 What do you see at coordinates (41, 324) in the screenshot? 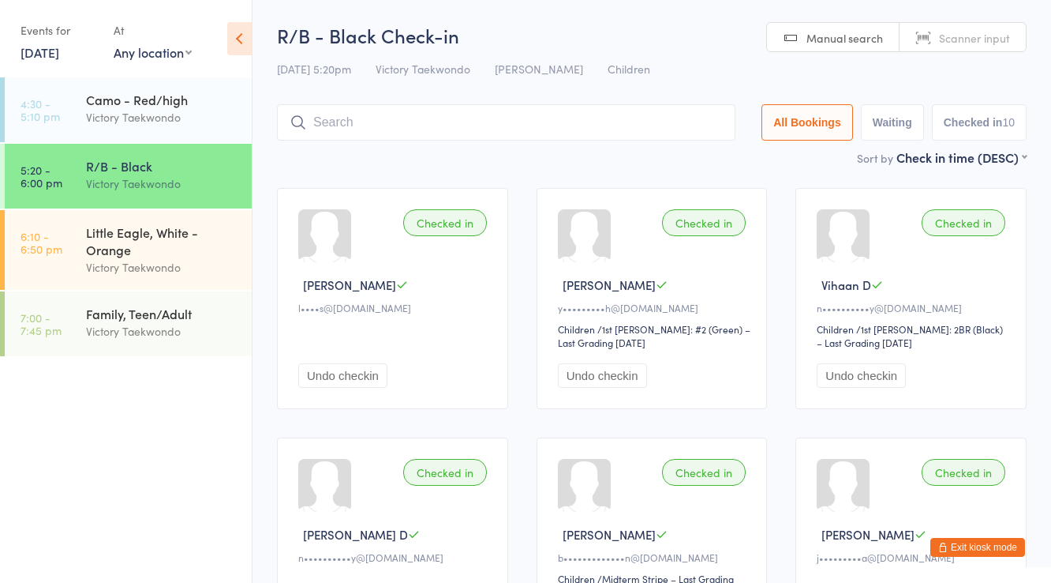
I see `time: 7:00 - 7:45 pm` at bounding box center [41, 324].